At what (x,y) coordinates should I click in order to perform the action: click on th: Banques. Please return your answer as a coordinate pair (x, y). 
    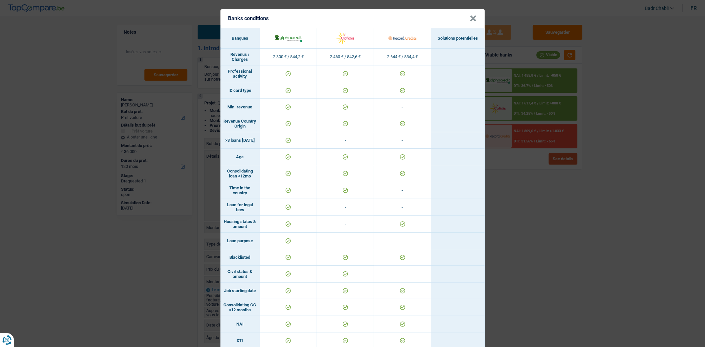
    Looking at the image, I should click on (240, 38).